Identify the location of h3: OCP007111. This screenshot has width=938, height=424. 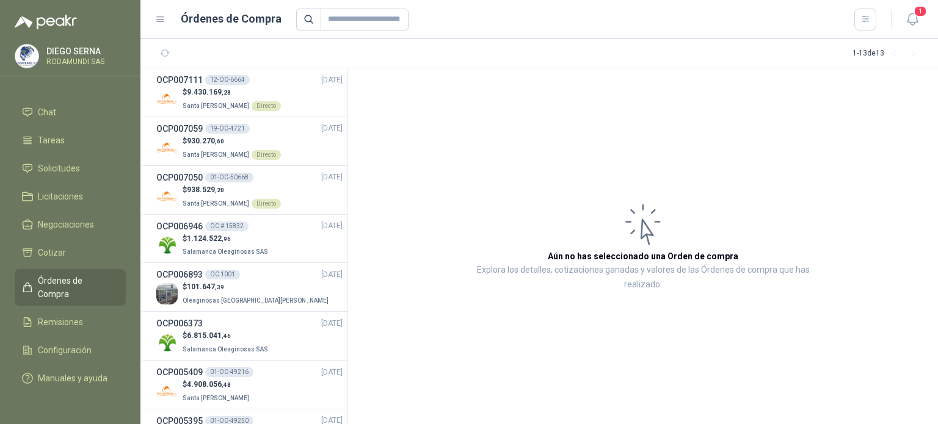
(180, 80).